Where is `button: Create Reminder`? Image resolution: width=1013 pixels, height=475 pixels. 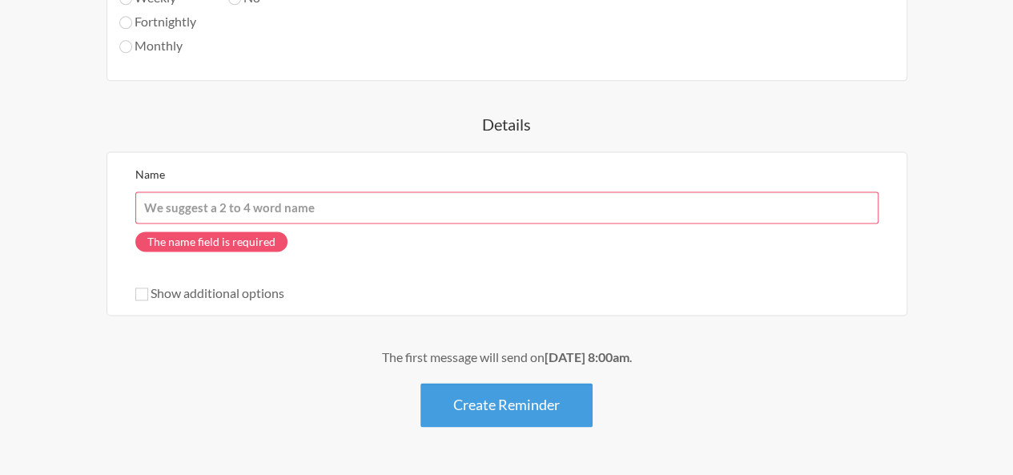
button: Create Reminder is located at coordinates (506, 404).